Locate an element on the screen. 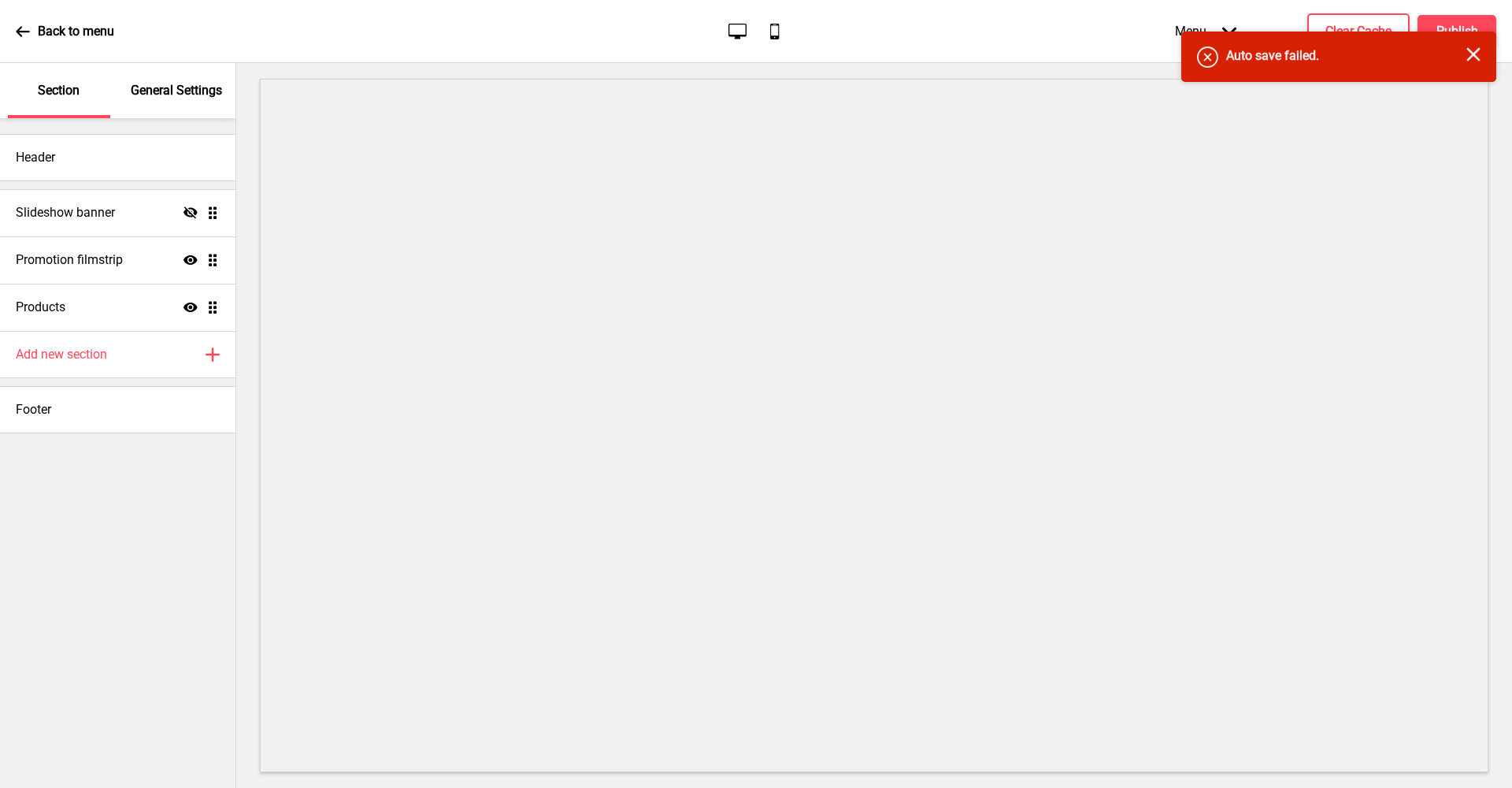 The image size is (1512, 788). p: Section is located at coordinates (58, 91).